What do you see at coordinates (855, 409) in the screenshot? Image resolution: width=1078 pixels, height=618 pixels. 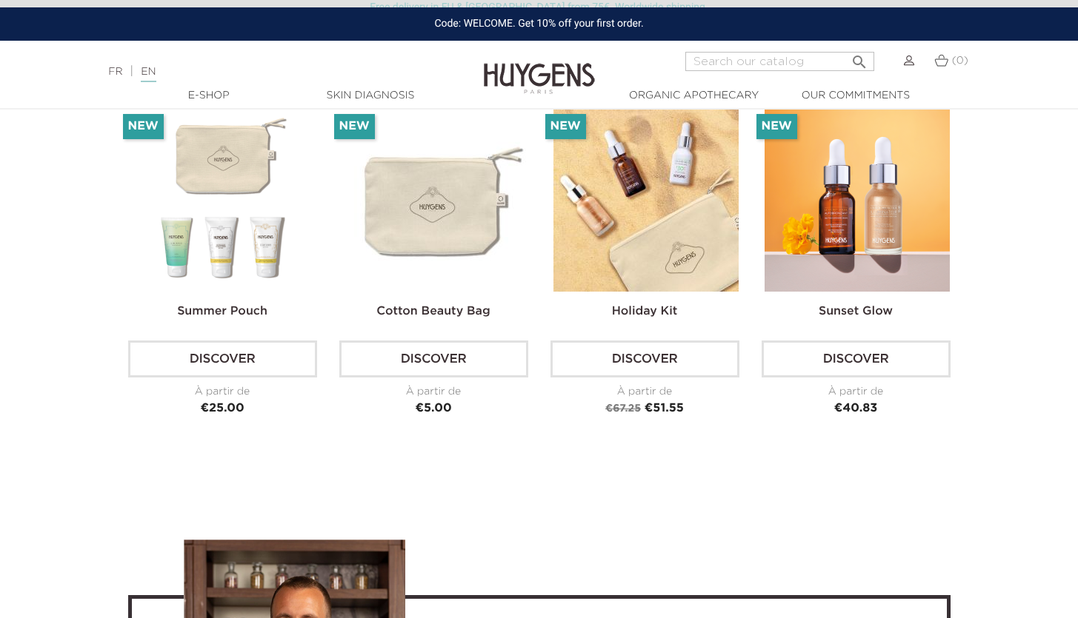 I see `span: €40.83` at bounding box center [855, 409].